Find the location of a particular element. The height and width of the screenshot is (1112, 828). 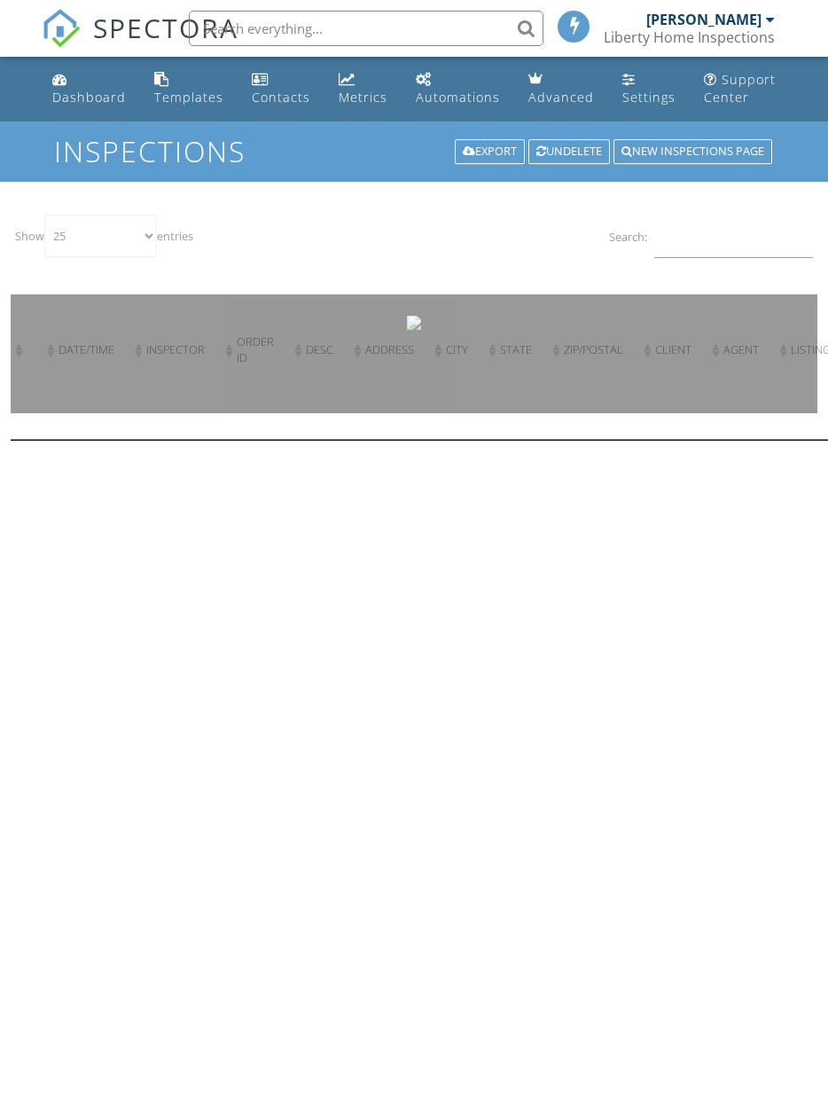

select: Showentries is located at coordinates (100, 236).